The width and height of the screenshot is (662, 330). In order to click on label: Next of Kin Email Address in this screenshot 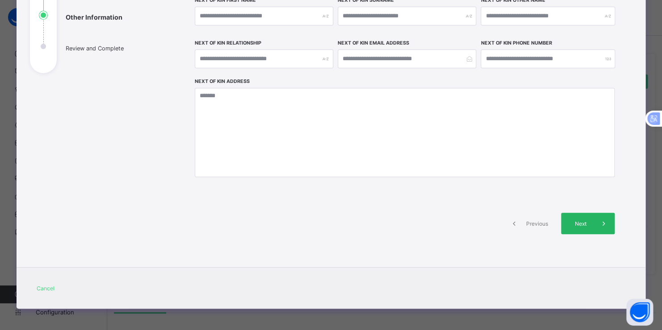, I will do `click(373, 43)`.